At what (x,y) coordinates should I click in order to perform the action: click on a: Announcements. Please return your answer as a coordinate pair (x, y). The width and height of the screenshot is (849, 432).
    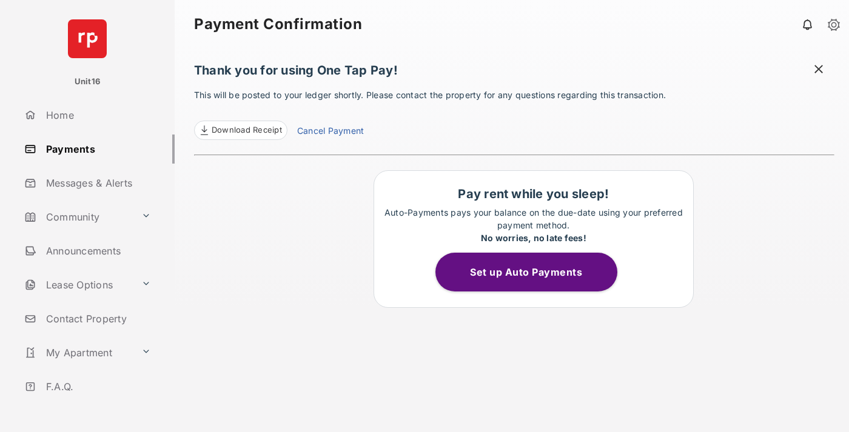
    Looking at the image, I should click on (97, 251).